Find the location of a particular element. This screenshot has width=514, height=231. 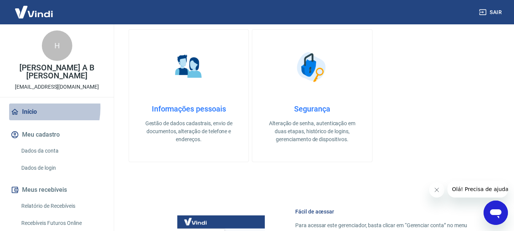

div: H is located at coordinates (57, 46).